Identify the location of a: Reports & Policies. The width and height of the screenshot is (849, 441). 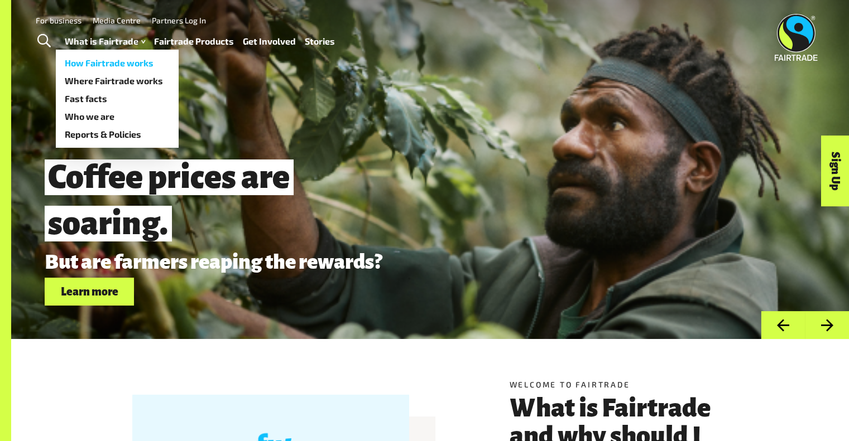
(117, 134).